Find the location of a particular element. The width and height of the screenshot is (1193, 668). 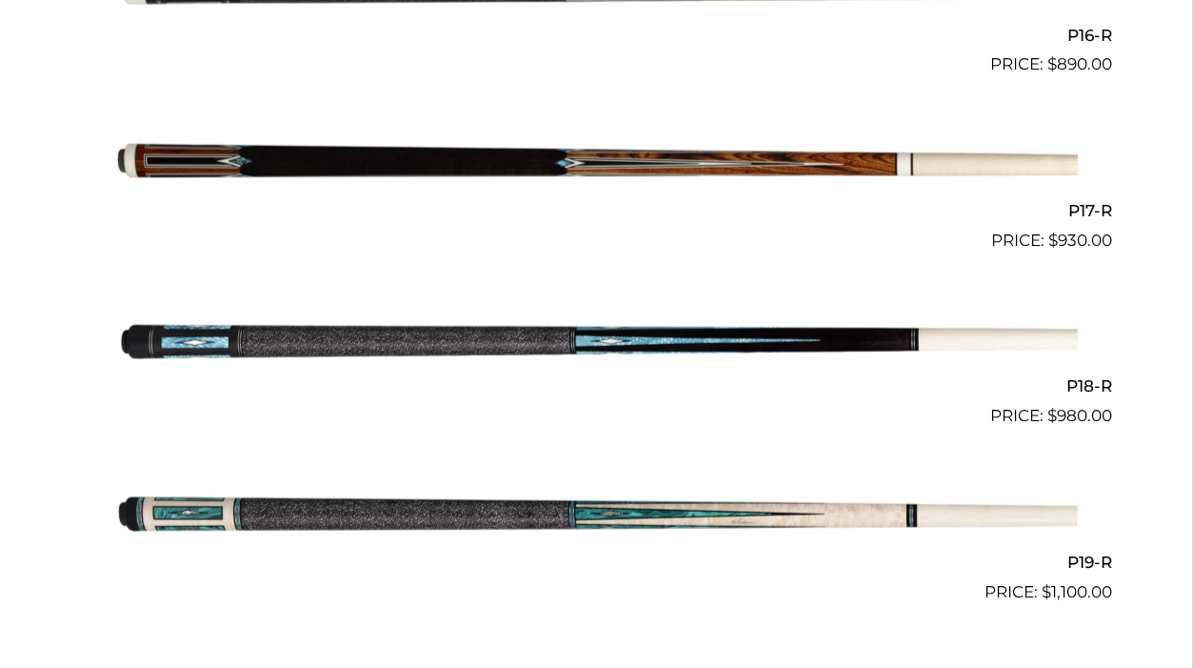

a: P18-R $980.00 is located at coordinates (597, 345).